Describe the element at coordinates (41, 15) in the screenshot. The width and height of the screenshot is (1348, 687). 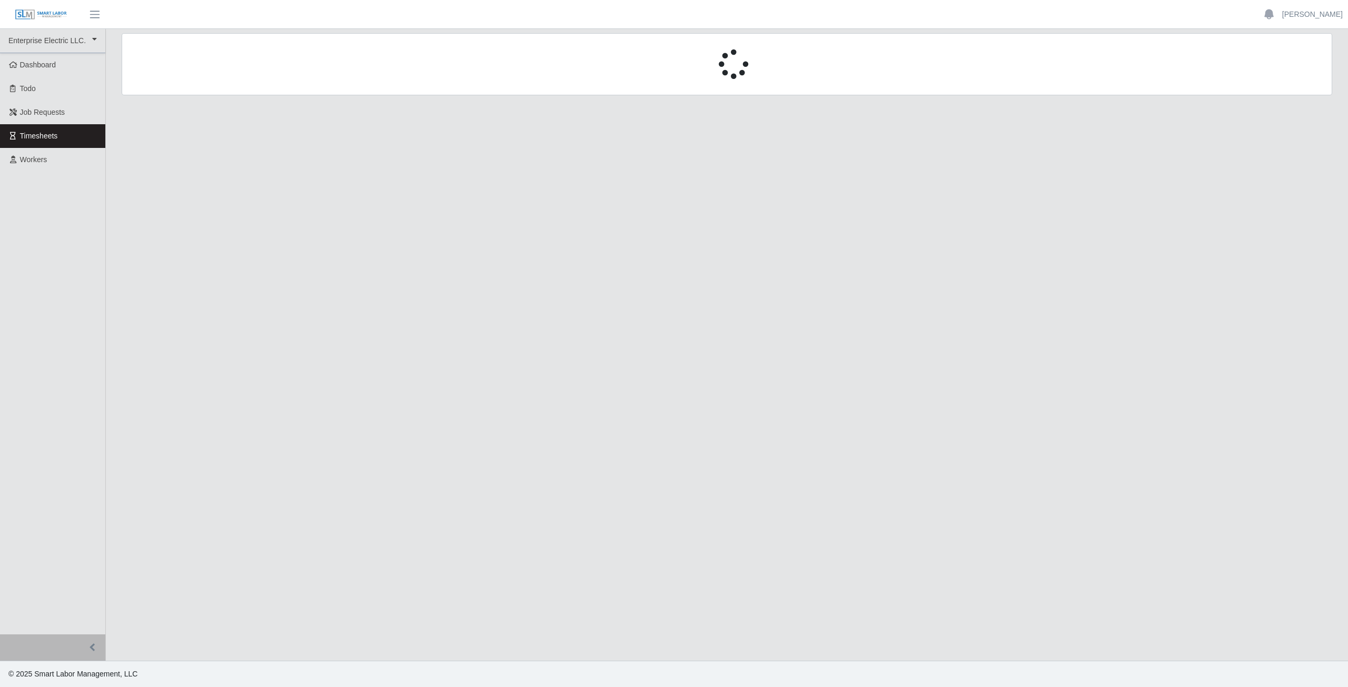
I see `img: SLM Logo` at that location.